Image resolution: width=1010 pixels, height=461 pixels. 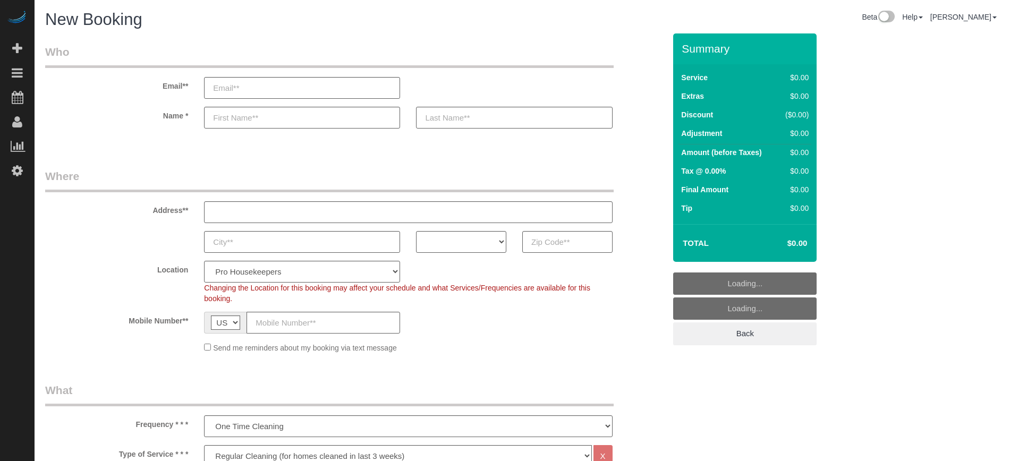 I want to click on div: ($0.00), so click(x=794, y=115).